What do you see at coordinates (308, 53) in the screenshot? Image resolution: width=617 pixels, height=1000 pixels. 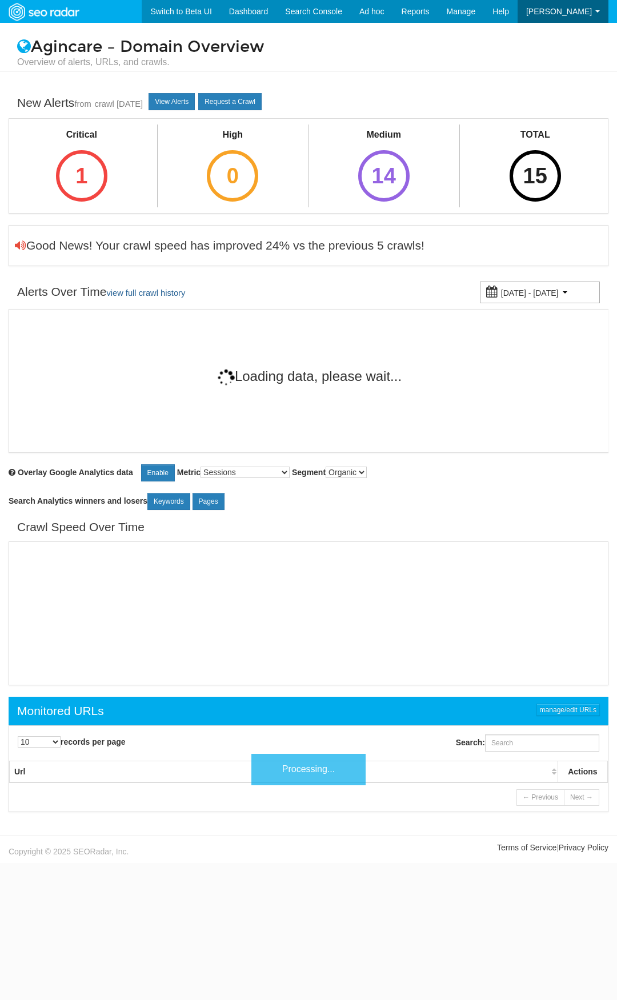 I see `h1: Agincare – Domain Overview` at bounding box center [308, 53].